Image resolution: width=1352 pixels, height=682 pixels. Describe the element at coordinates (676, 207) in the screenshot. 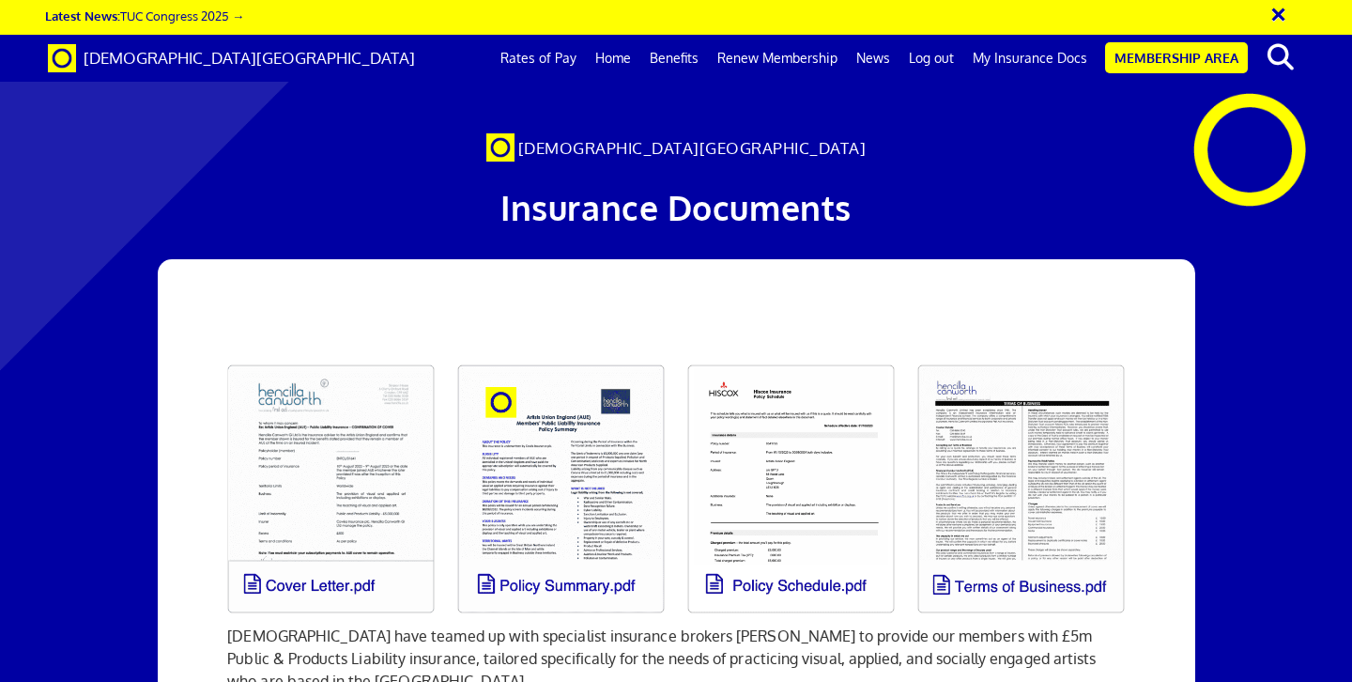

I see `span: Insurance Documents` at that location.